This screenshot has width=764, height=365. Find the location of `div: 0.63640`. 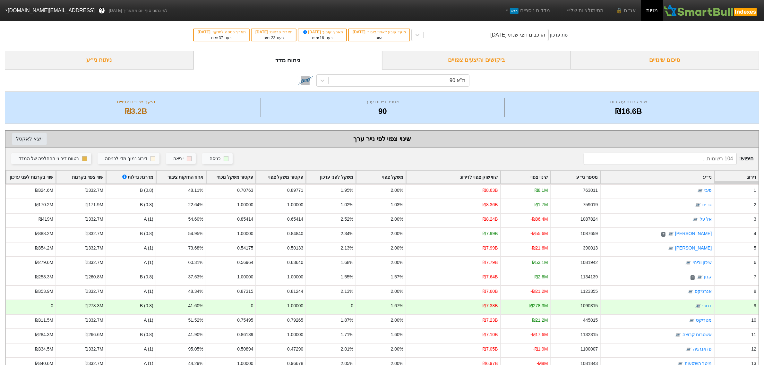

div: 0.63640 is located at coordinates (295, 263).